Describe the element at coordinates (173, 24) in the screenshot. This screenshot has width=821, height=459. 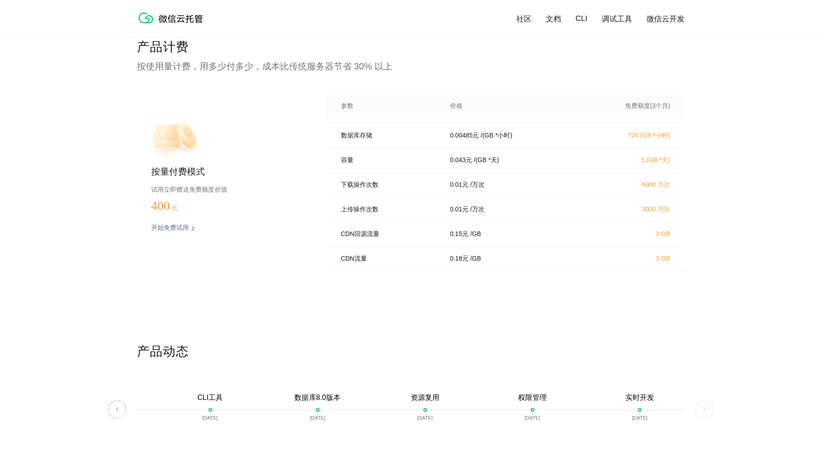
I see `a: 微信云托管` at that location.